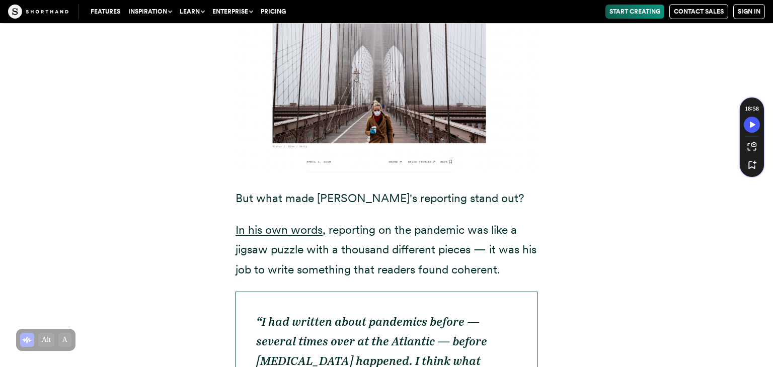  Describe the element at coordinates (273, 12) in the screenshot. I see `a: Pricing` at that location.